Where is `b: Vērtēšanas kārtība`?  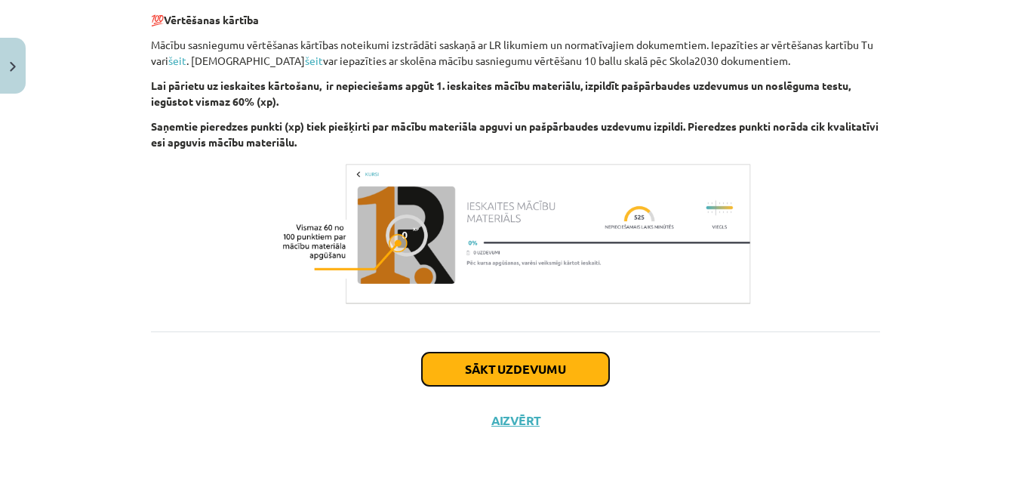 b: Vērtēšanas kārtība is located at coordinates (211, 20).